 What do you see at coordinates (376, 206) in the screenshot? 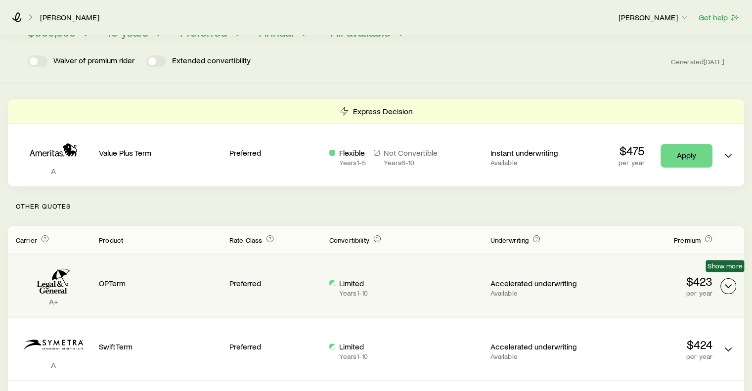
I see `p: Other Quotes` at bounding box center [376, 206].